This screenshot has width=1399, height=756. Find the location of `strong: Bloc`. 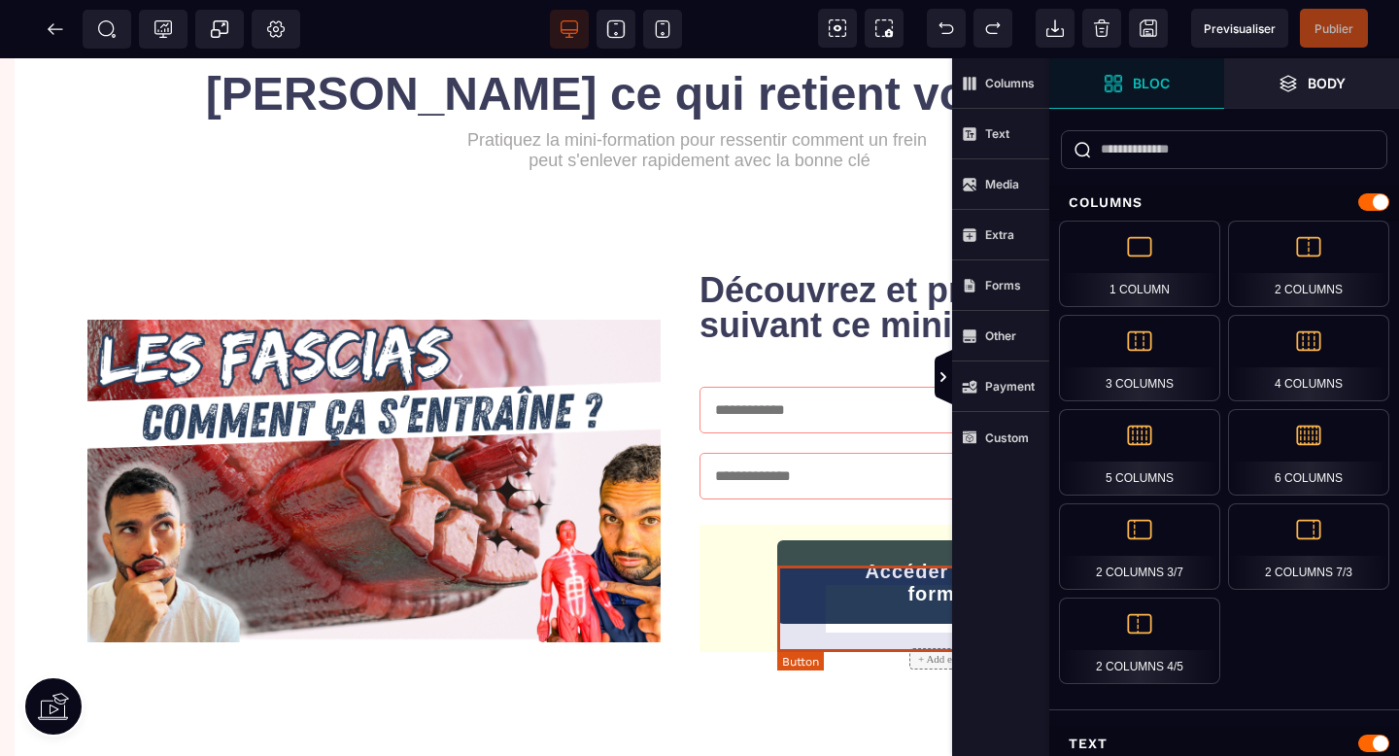

strong: Bloc is located at coordinates (1151, 83).